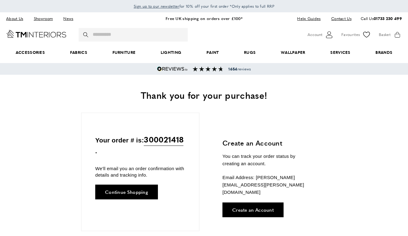 The width and height of the screenshot is (408, 236). Describe the element at coordinates (204, 18) in the screenshot. I see `a: Free UK shipping on orders over £100*` at that location.